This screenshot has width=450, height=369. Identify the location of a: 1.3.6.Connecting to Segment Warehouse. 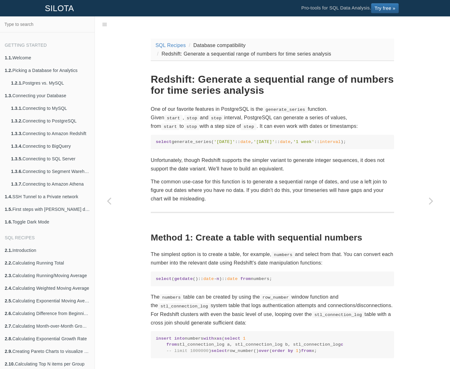
(50, 172).